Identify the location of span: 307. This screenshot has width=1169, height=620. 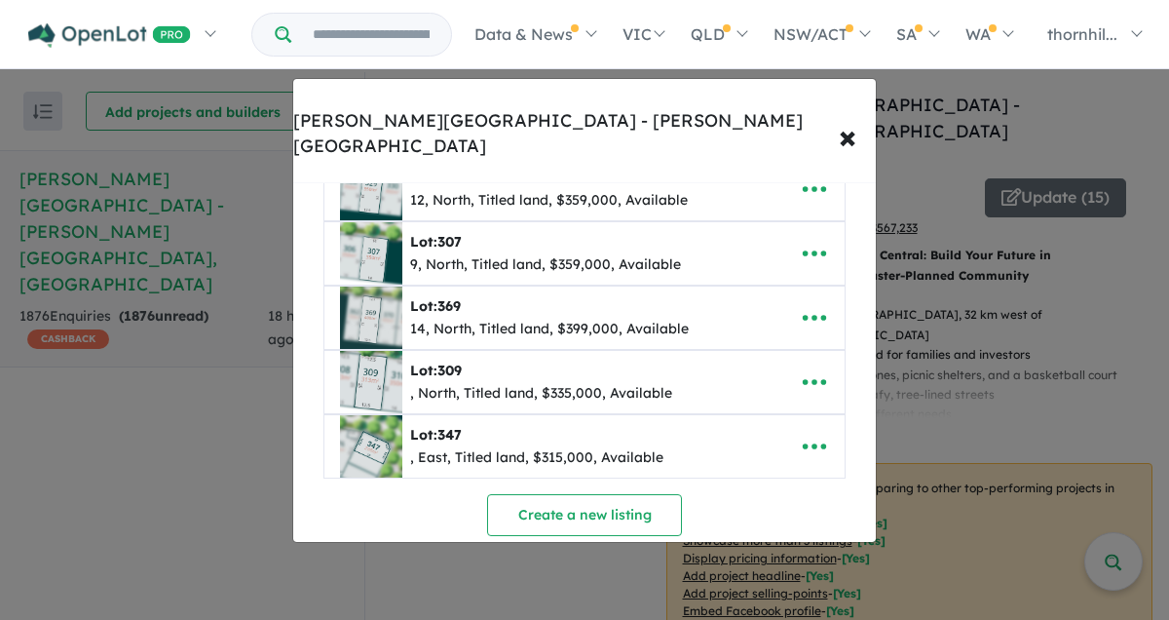
(449, 242).